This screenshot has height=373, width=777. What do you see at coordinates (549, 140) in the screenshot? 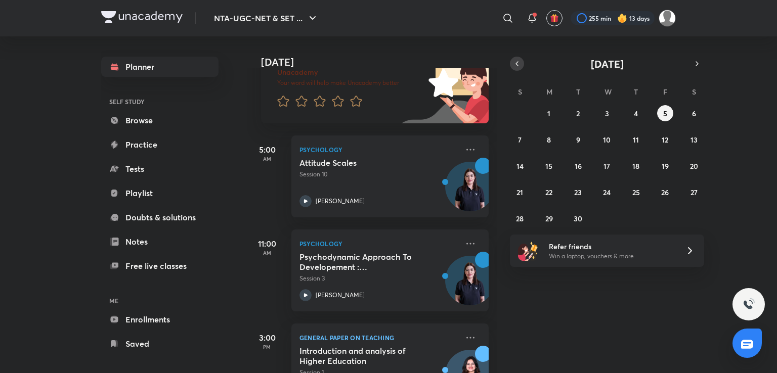
I see `abbr: September 8, 2025` at bounding box center [549, 140].